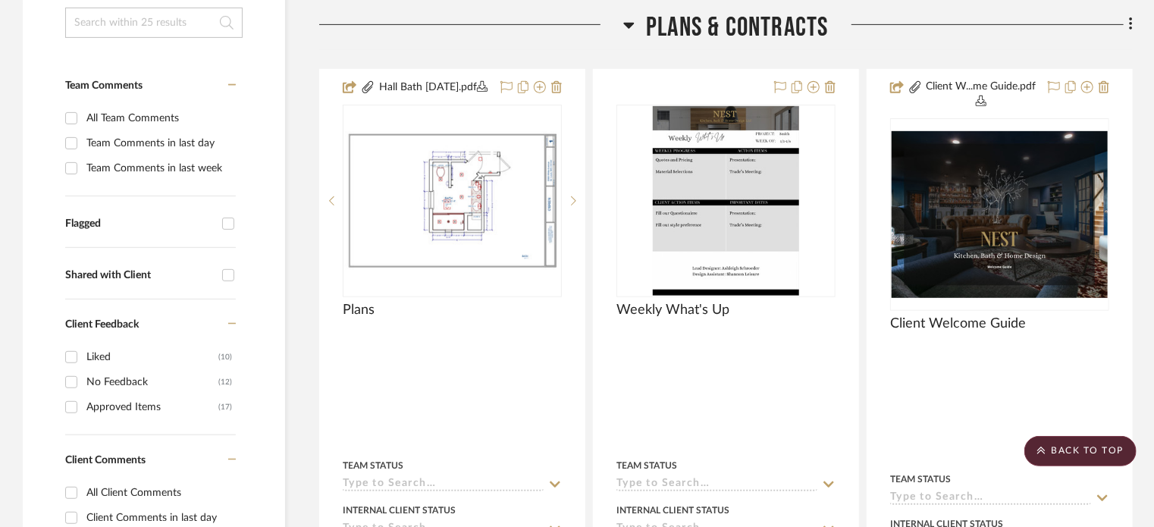 The width and height of the screenshot is (1154, 527). What do you see at coordinates (159, 168) in the screenshot?
I see `div: Team Comments in last week` at bounding box center [159, 168].